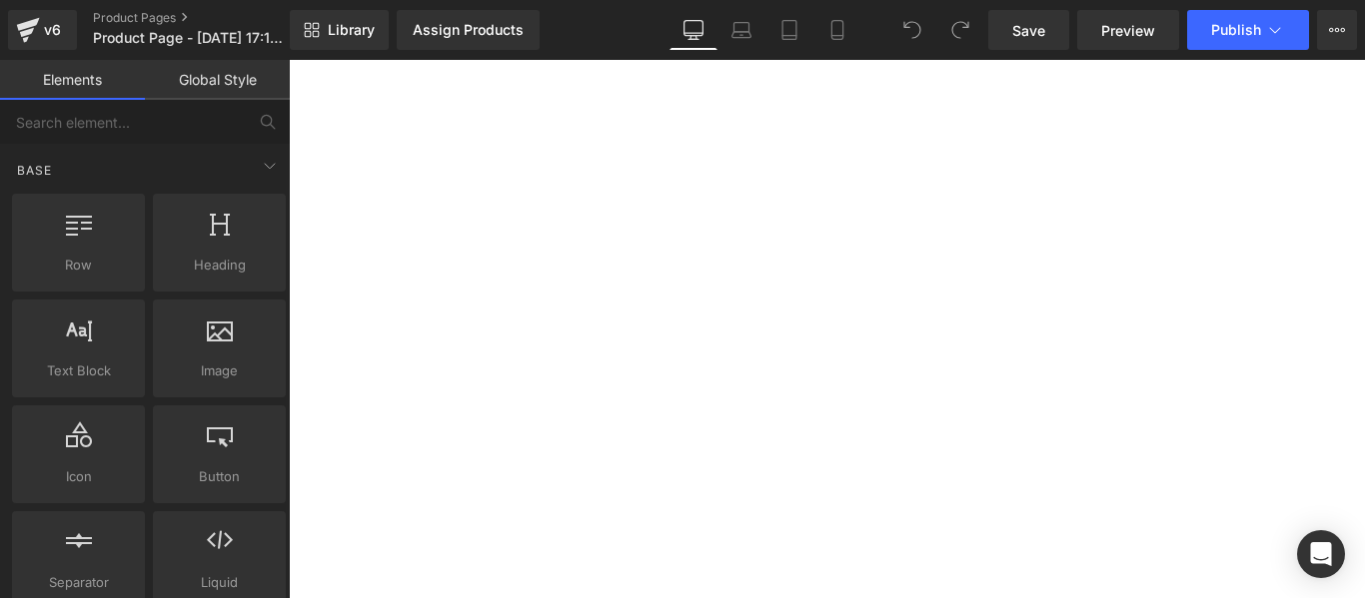 The width and height of the screenshot is (1365, 598). Describe the element at coordinates (1321, 554) in the screenshot. I see `div: Open Intercom Messenger` at that location.